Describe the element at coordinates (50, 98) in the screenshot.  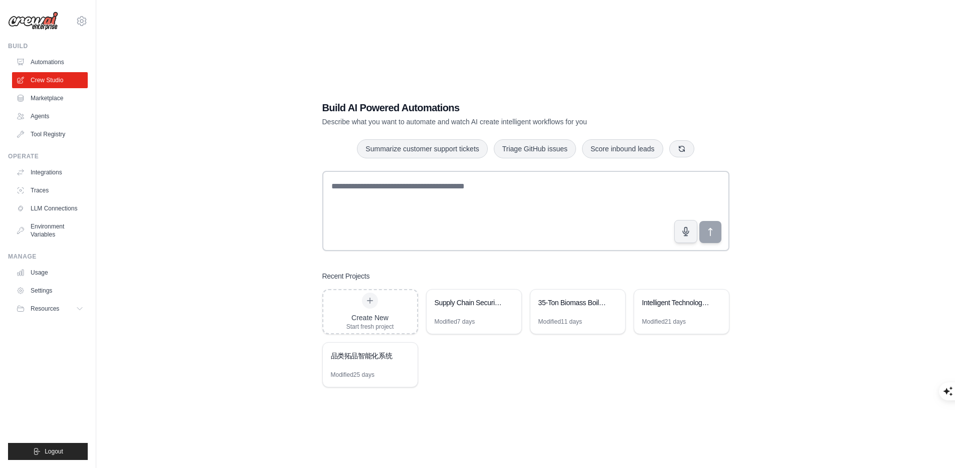
I see `a: Marketplace` at that location.